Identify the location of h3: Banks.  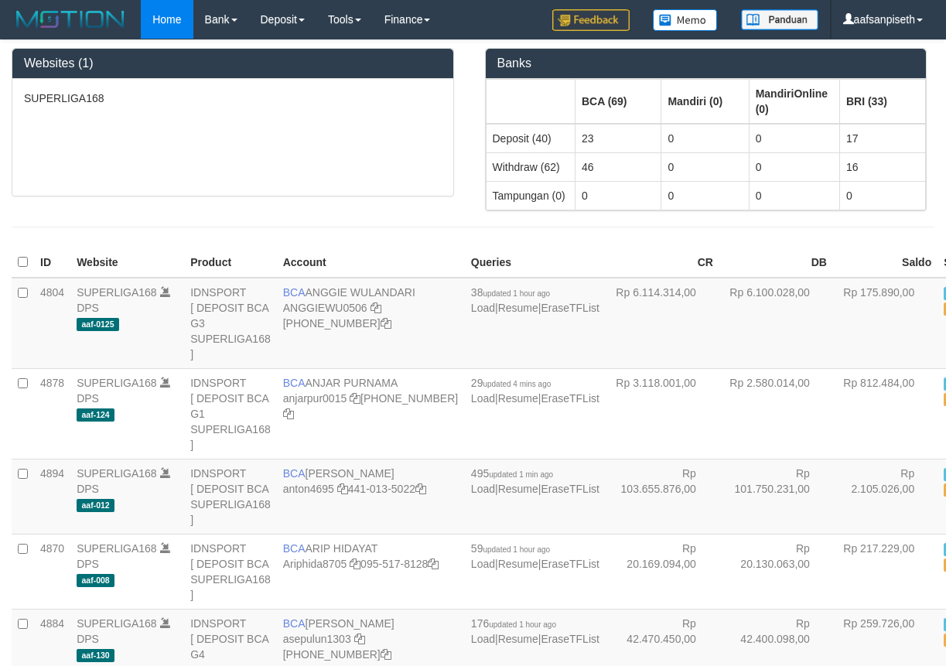
(706, 63).